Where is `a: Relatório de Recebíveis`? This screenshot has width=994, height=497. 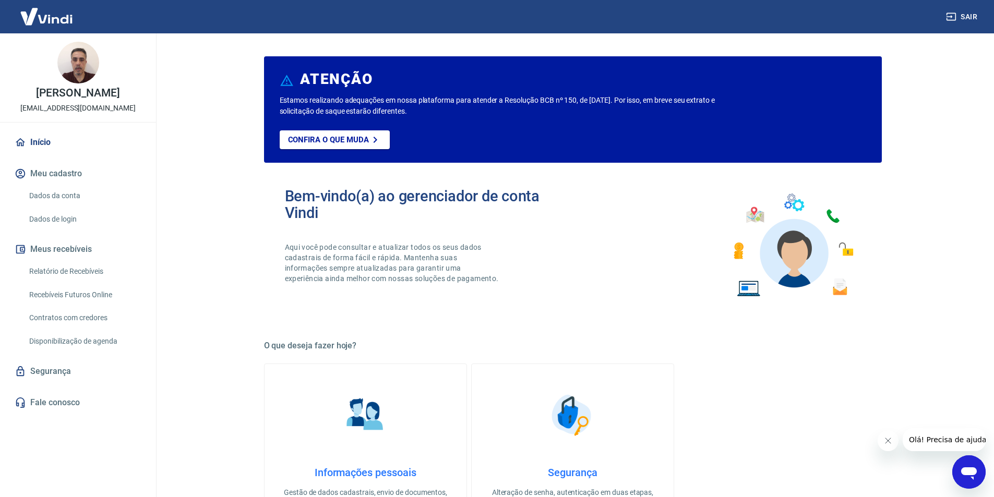
a: Relatório de Recebíveis is located at coordinates (84, 271).